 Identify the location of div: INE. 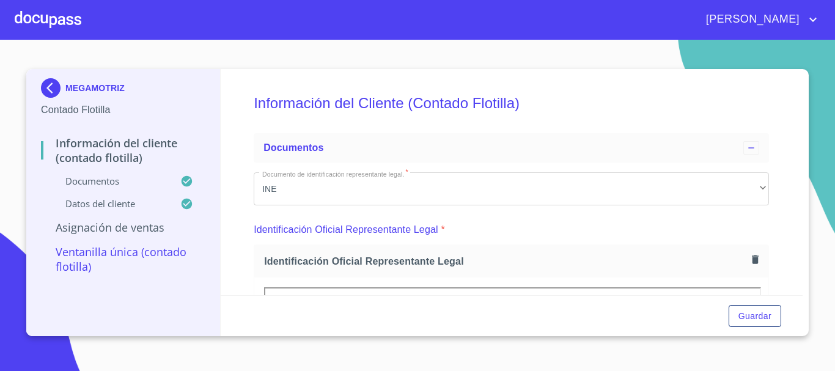
(511, 189).